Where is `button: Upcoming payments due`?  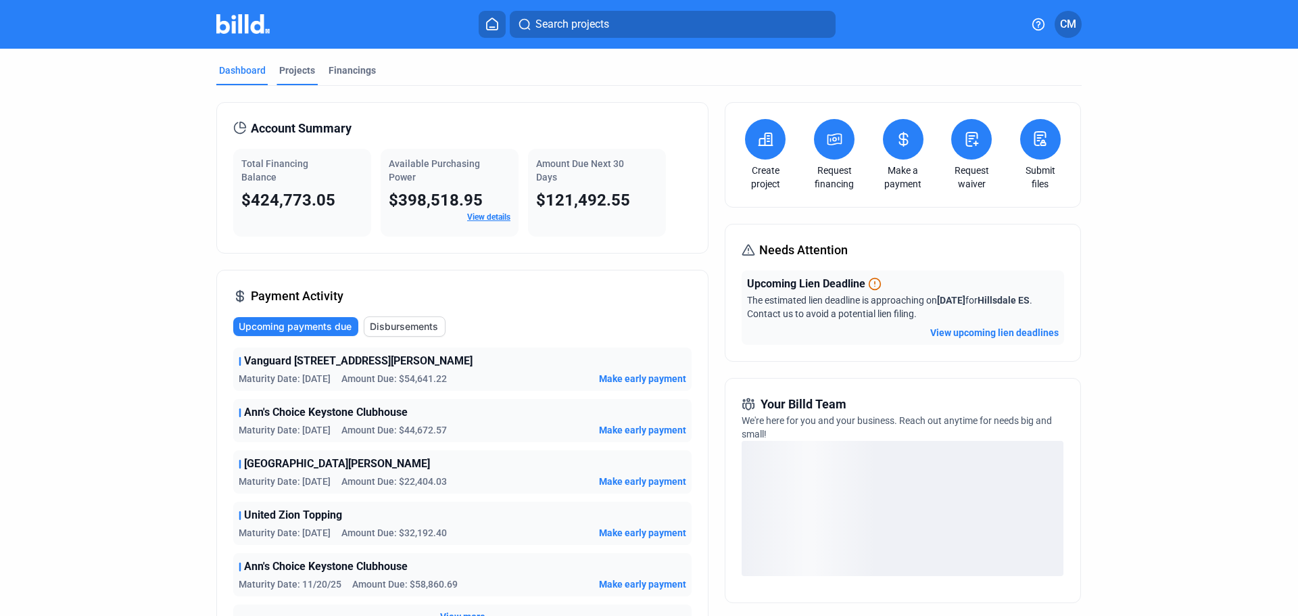 button: Upcoming payments due is located at coordinates (296, 327).